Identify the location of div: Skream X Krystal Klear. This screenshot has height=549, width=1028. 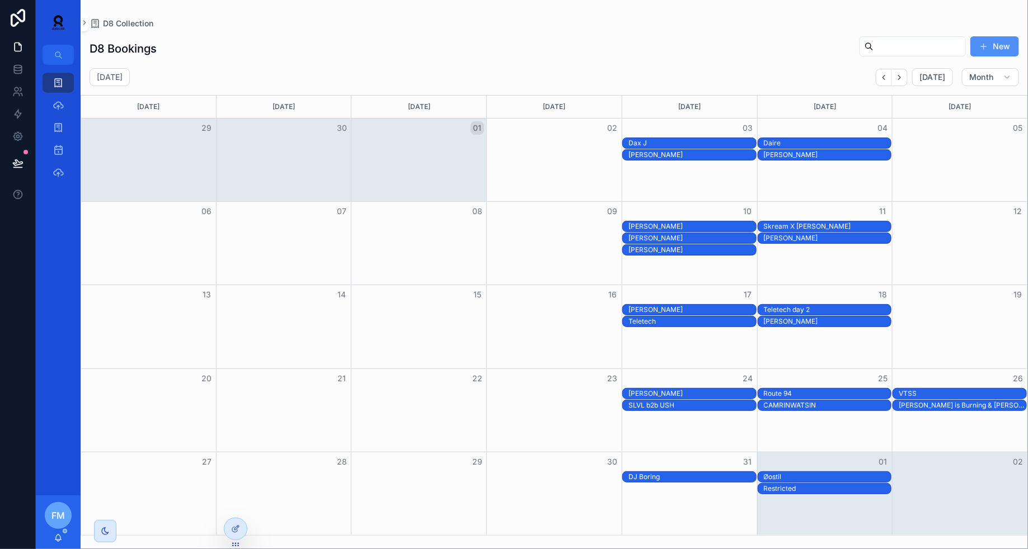
(827, 227).